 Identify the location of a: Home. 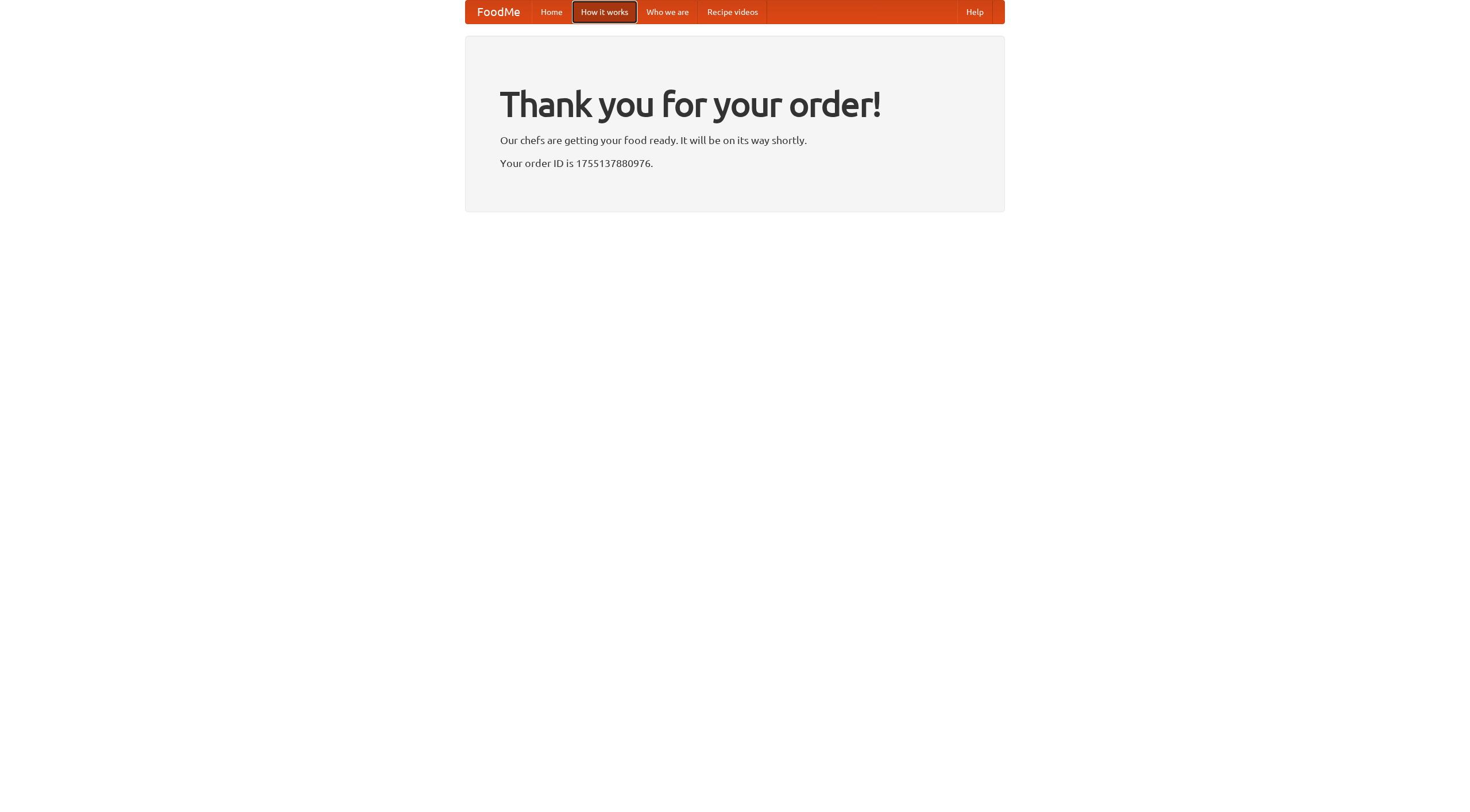
(552, 12).